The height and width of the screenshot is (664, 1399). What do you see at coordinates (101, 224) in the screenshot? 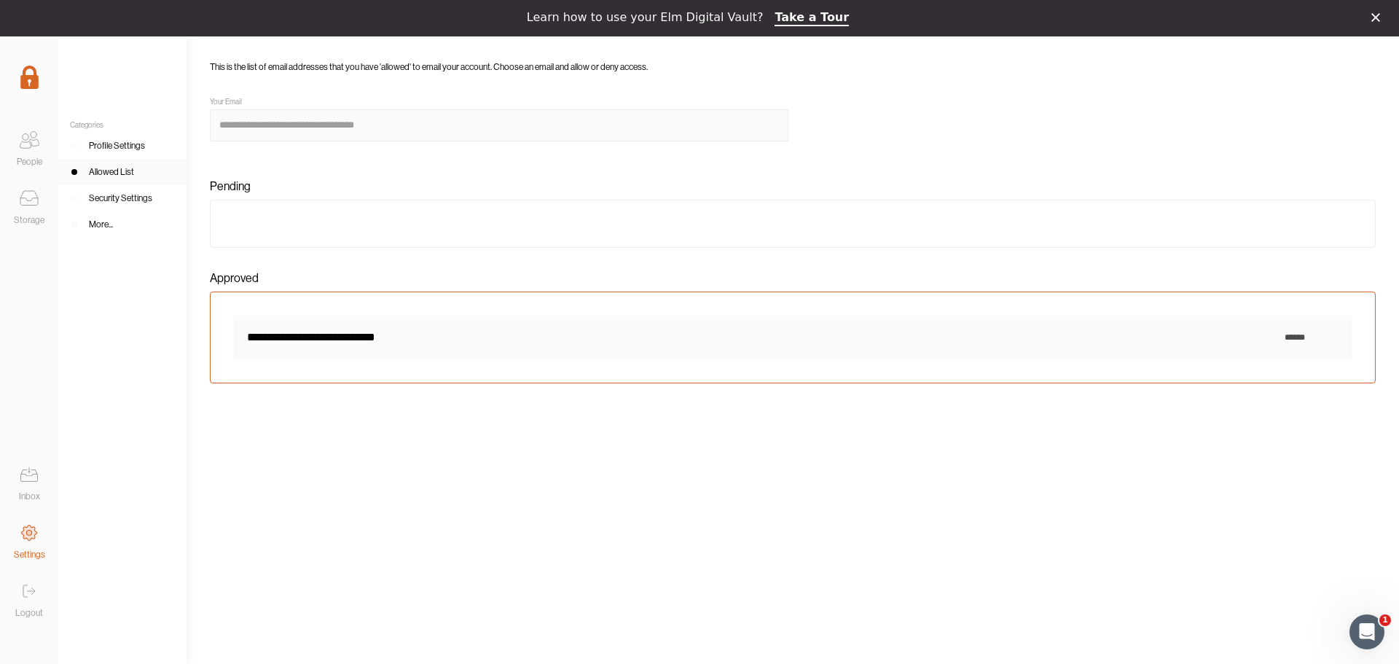
I see `div: More...` at bounding box center [101, 224].